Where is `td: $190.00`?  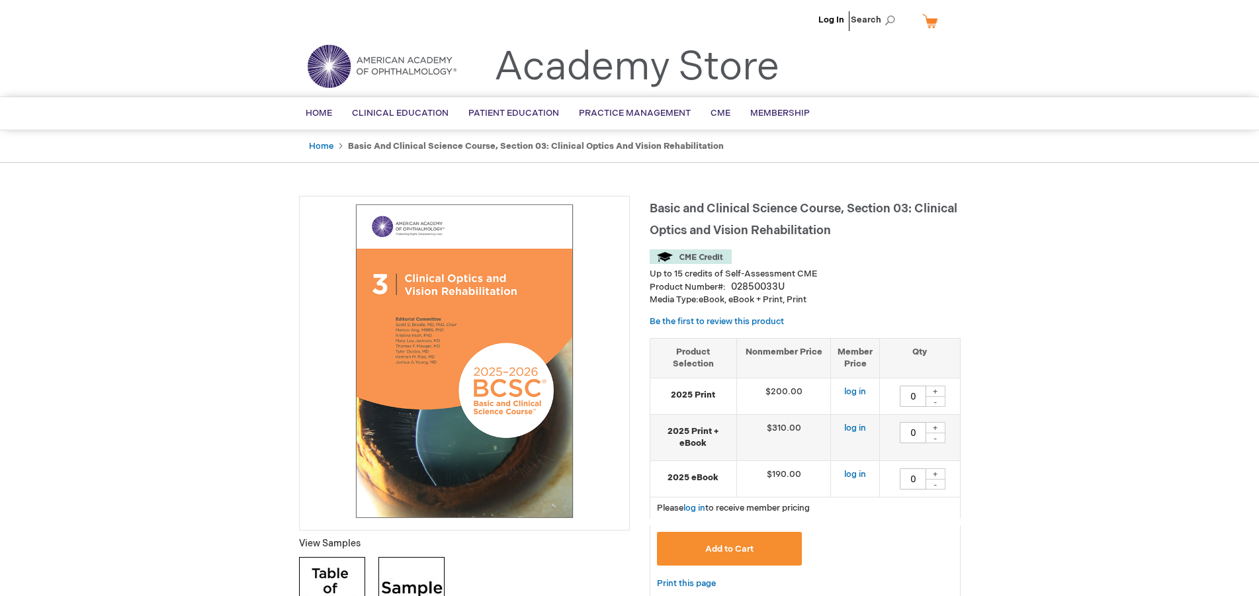 td: $190.00 is located at coordinates (783, 478).